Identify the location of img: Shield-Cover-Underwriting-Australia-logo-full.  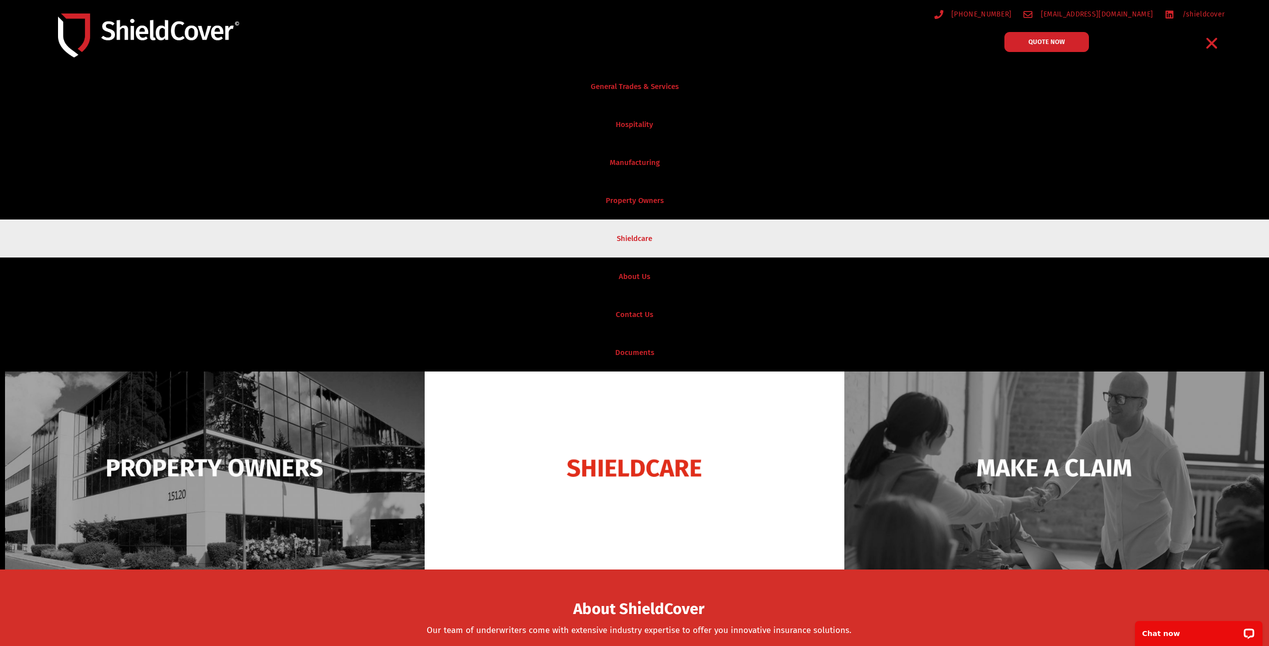
(149, 36).